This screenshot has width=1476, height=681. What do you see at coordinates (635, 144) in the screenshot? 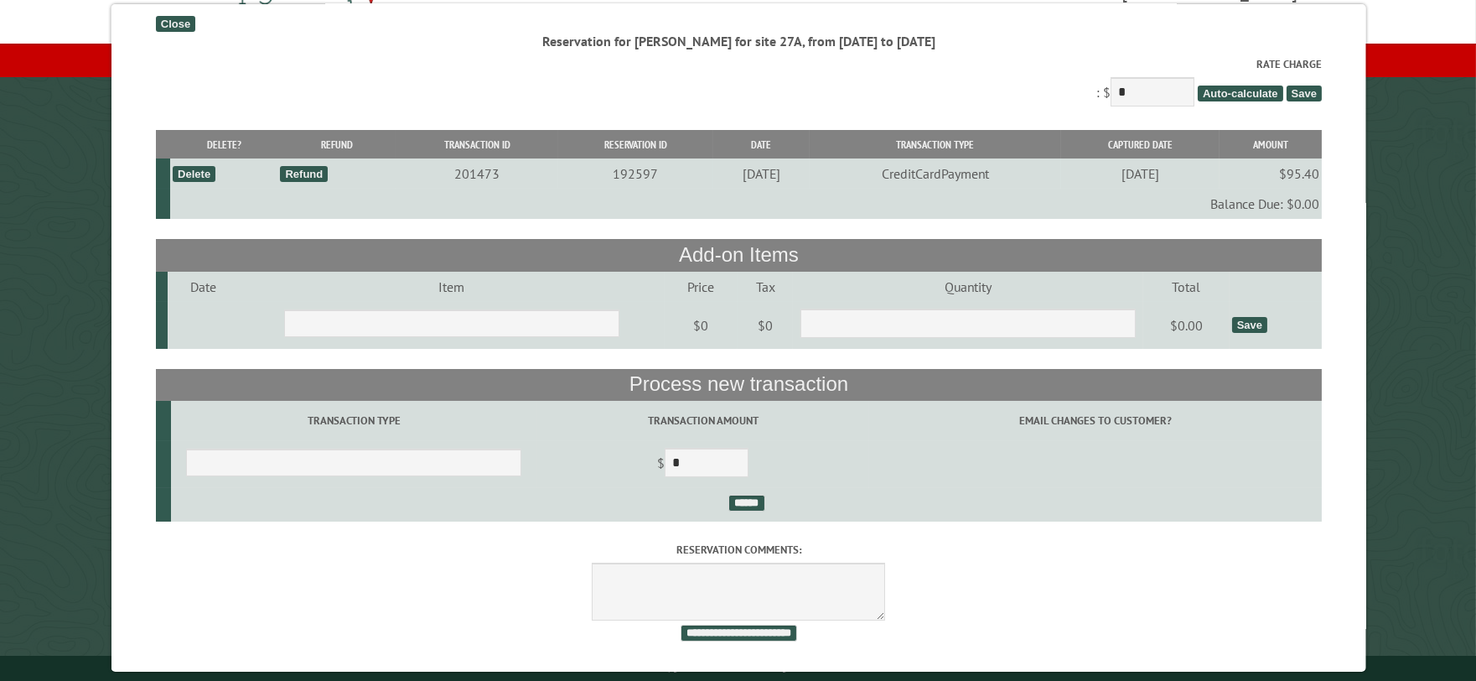
I see `th: Reservation ID` at bounding box center [635, 144].